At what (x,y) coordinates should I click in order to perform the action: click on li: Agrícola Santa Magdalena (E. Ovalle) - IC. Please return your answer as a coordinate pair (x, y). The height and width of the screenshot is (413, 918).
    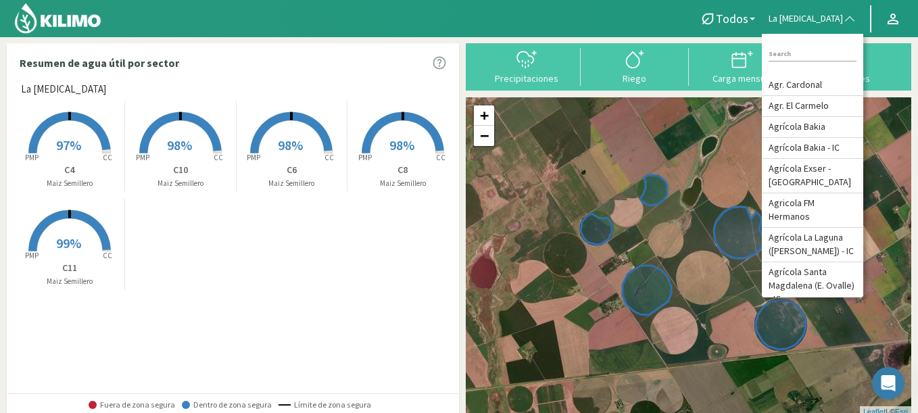
    Looking at the image, I should click on (813, 286).